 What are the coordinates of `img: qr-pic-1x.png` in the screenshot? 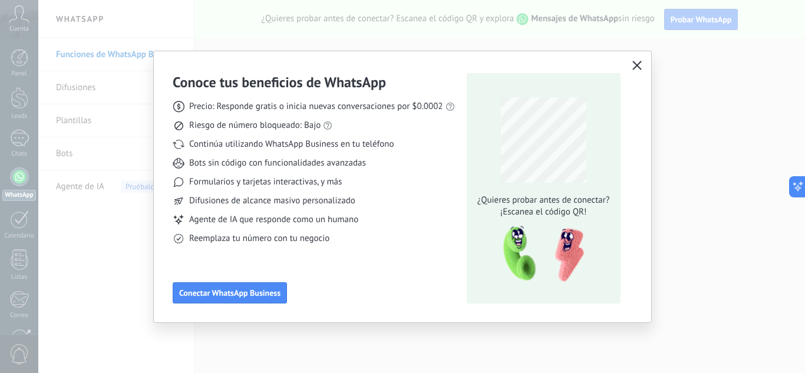 It's located at (540, 254).